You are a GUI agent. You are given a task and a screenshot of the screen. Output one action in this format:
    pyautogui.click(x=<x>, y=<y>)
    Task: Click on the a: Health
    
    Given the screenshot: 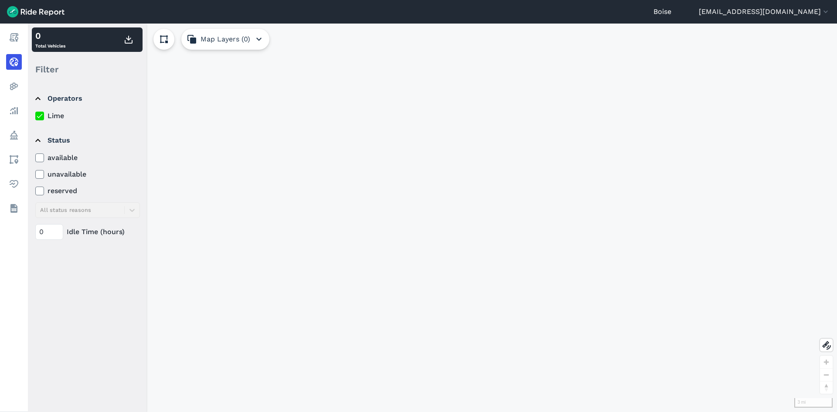 What is the action you would take?
    pyautogui.click(x=14, y=184)
    